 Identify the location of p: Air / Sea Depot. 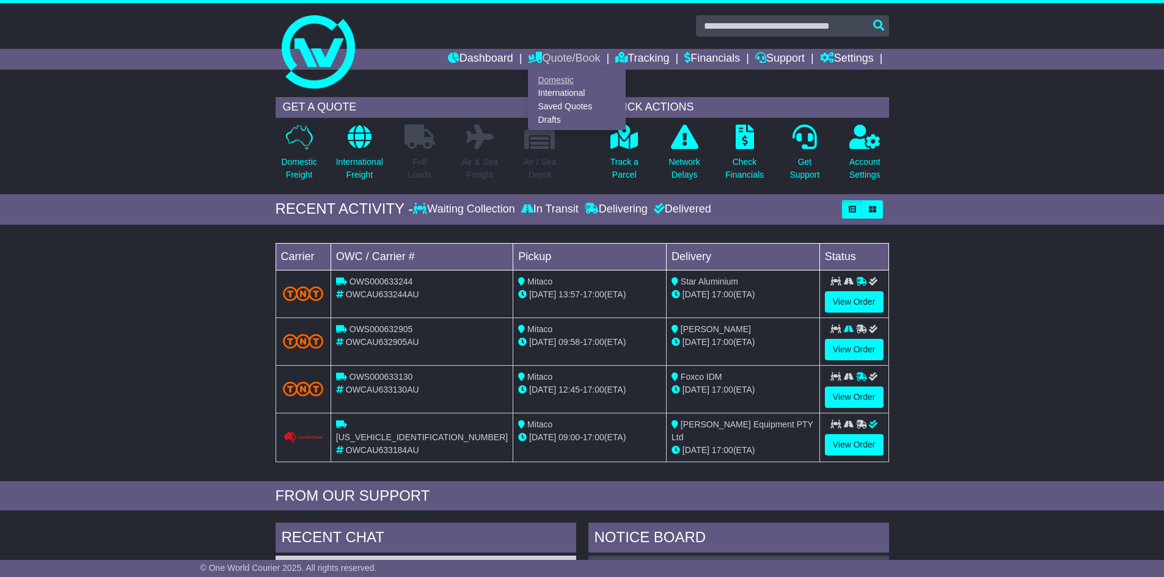
(540, 169).